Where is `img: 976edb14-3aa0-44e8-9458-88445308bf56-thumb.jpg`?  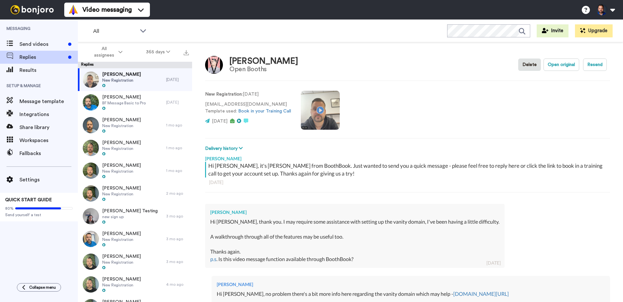
img: 976edb14-3aa0-44e8-9458-88445308bf56-thumb.jpg is located at coordinates (91, 80).